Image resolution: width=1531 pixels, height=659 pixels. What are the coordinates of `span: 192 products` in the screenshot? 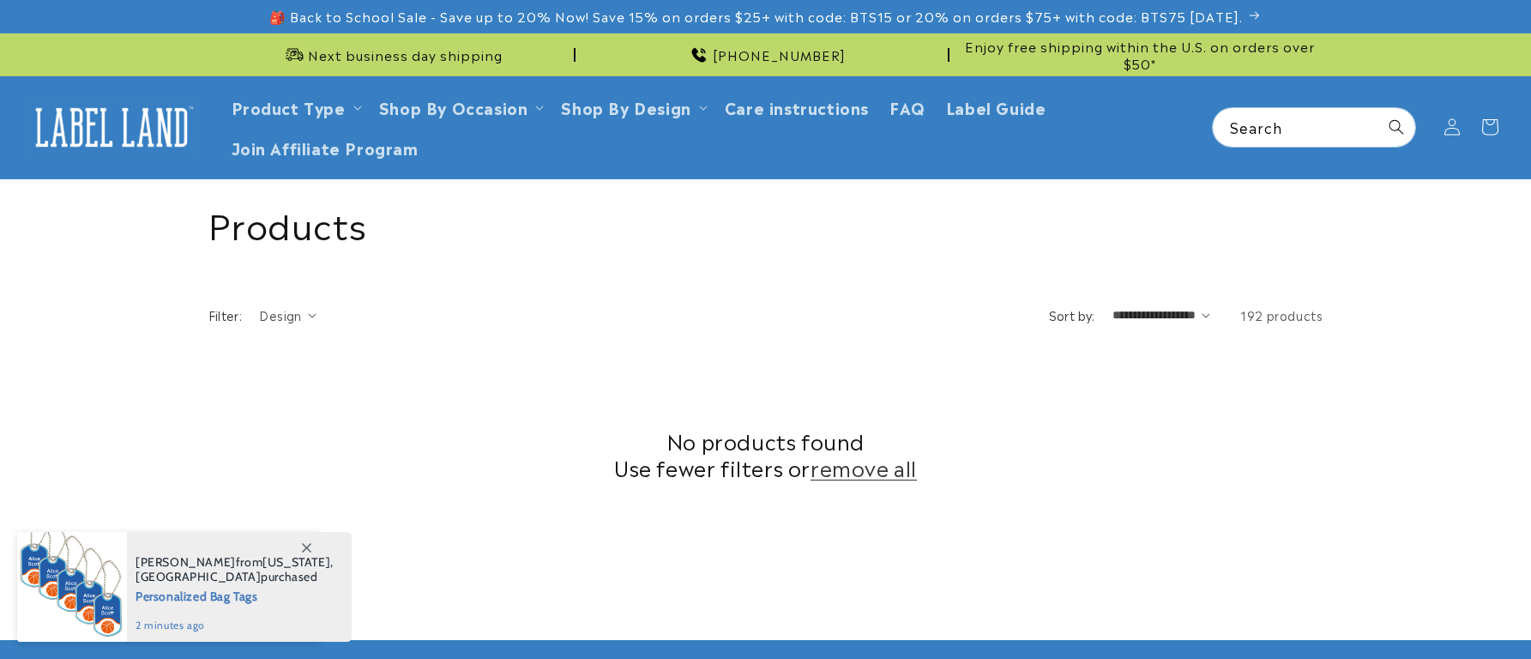 It's located at (1281, 315).